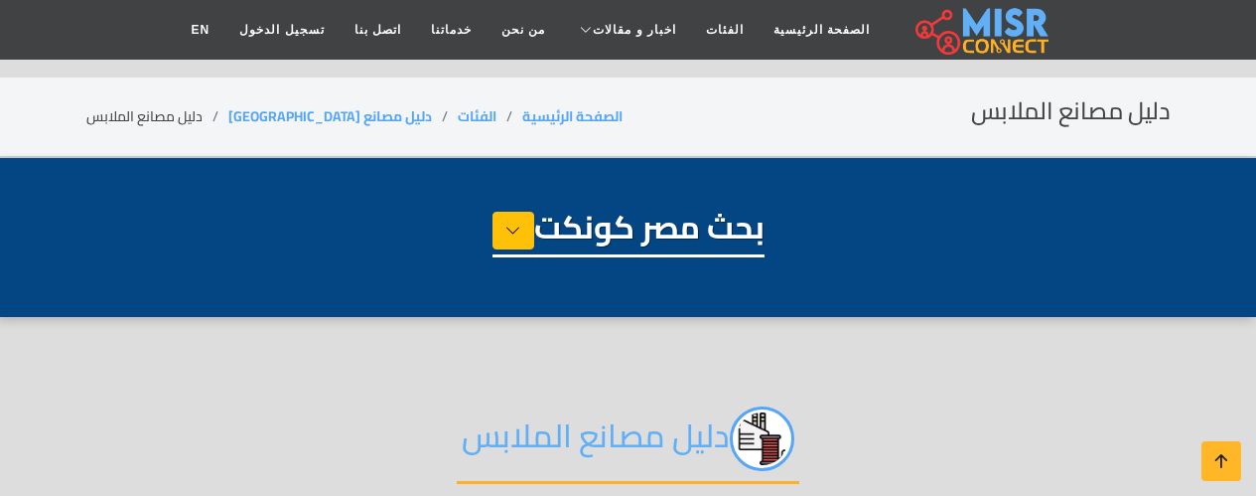 This screenshot has width=1256, height=496. Describe the element at coordinates (629, 232) in the screenshot. I see `h1: بحث مصر كونكت` at that location.